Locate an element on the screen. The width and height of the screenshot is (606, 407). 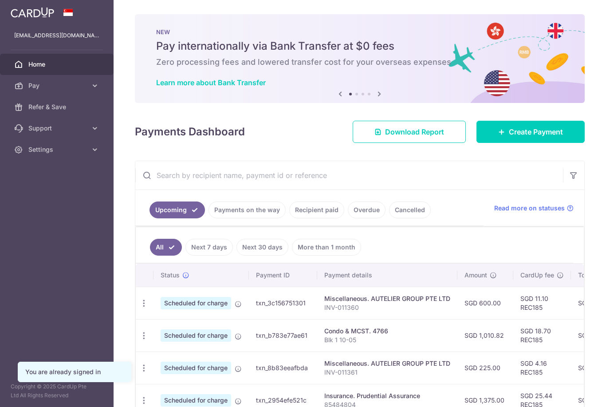
td: SGD 600.00 is located at coordinates (485, 302).